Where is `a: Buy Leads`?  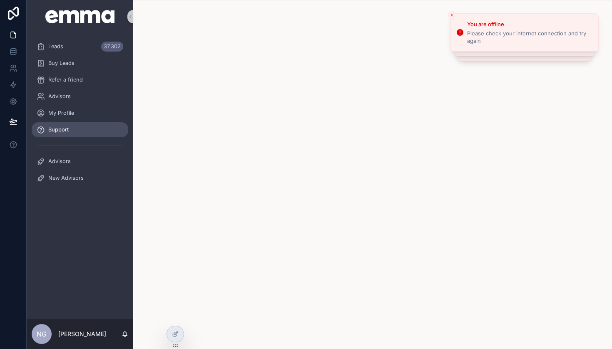
a: Buy Leads is located at coordinates (80, 63).